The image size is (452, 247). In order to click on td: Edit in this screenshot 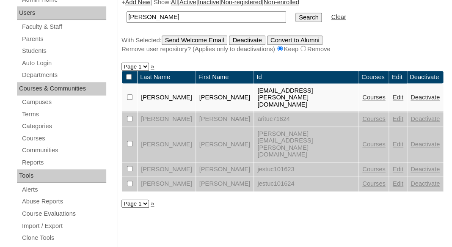, I will do `click(398, 77)`.